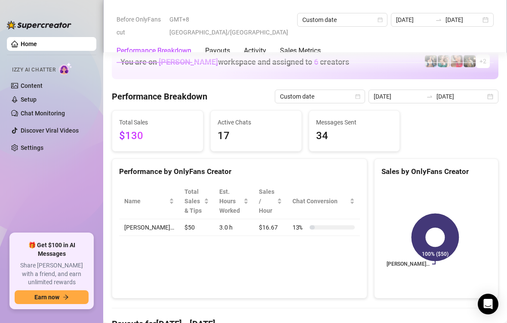 This screenshot has height=323, width=507. Describe the element at coordinates (160, 96) in the screenshot. I see `h4: Performance Breakdown` at that location.